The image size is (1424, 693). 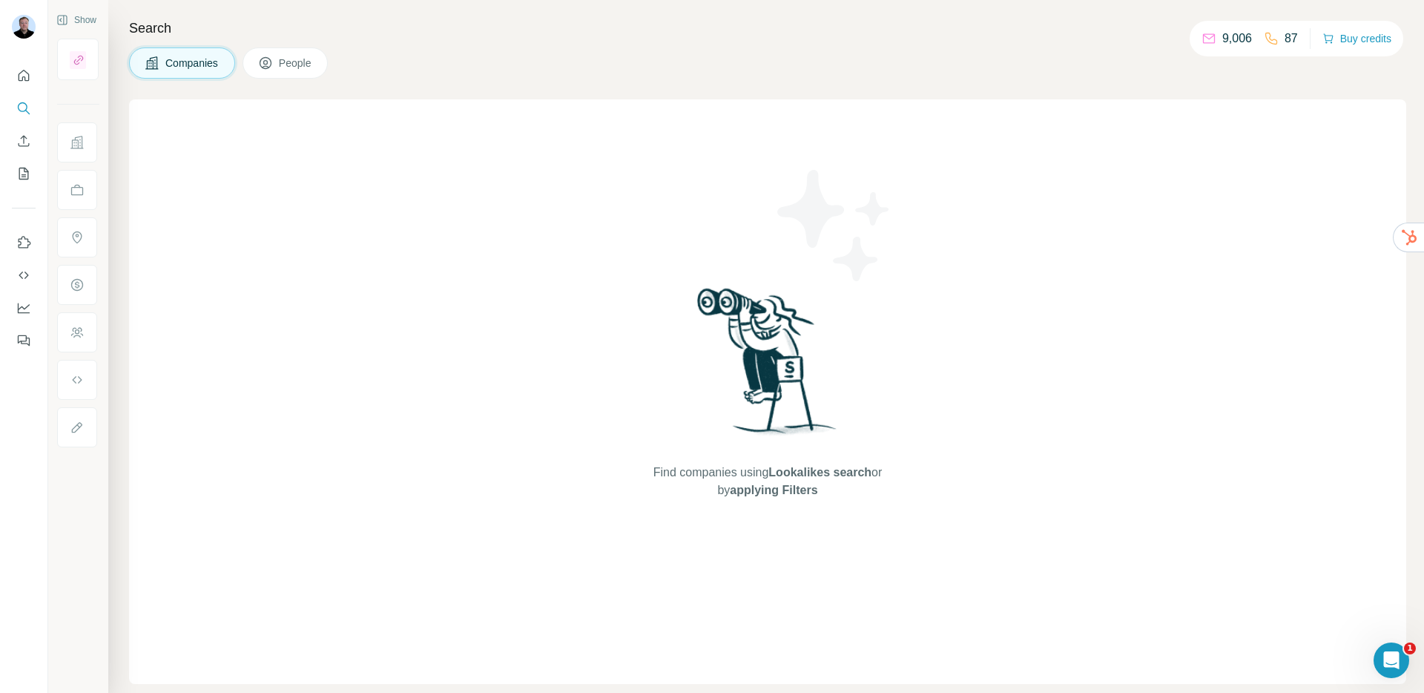 What do you see at coordinates (24, 275) in the screenshot?
I see `button: Use Surfe API` at bounding box center [24, 275].